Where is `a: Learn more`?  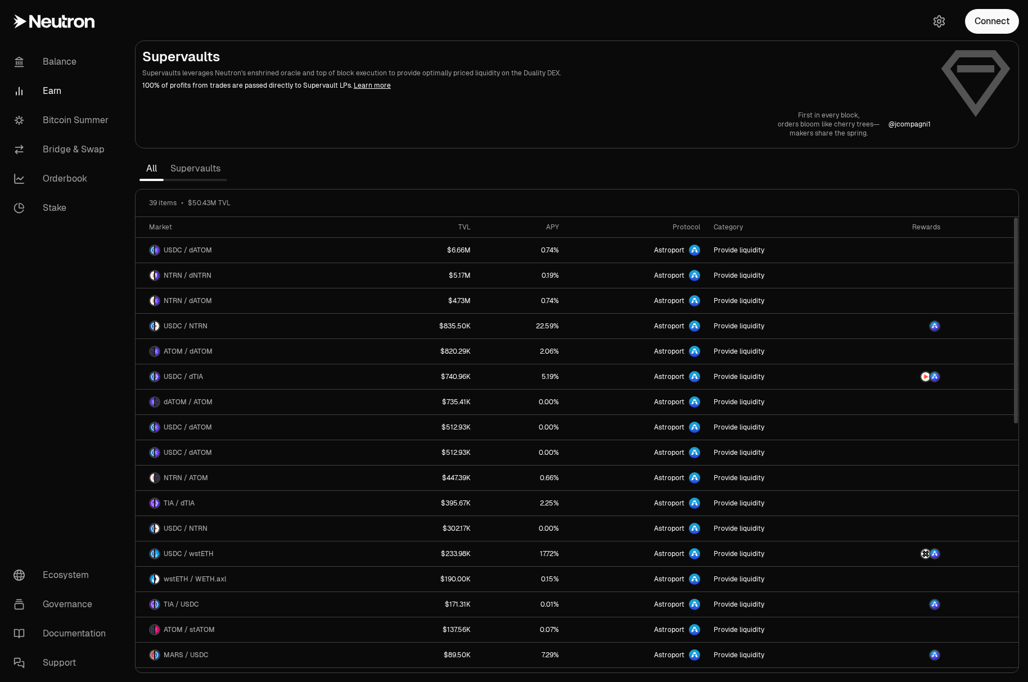 a: Learn more is located at coordinates (372, 86).